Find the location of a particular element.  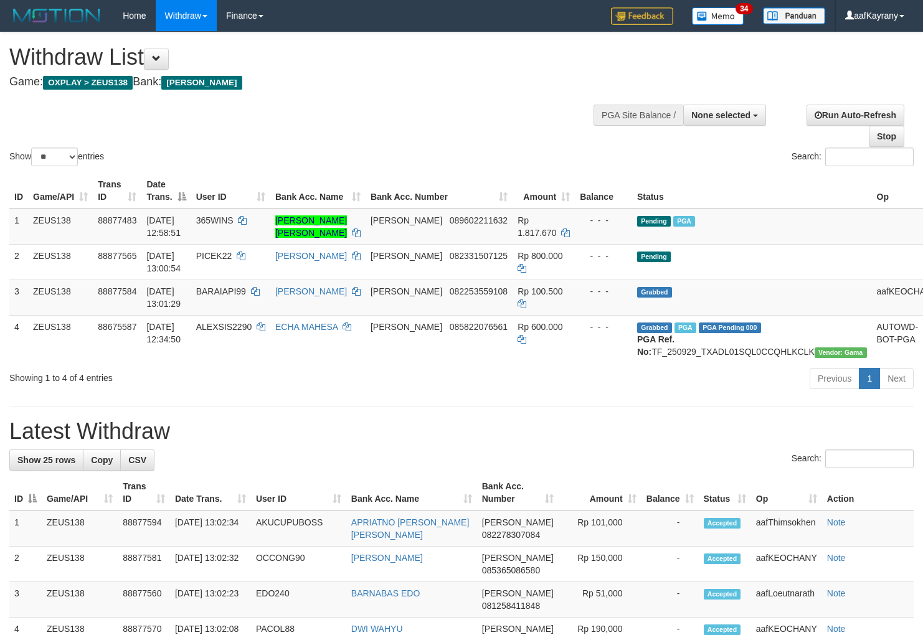

th: Balance is located at coordinates (603, 191).